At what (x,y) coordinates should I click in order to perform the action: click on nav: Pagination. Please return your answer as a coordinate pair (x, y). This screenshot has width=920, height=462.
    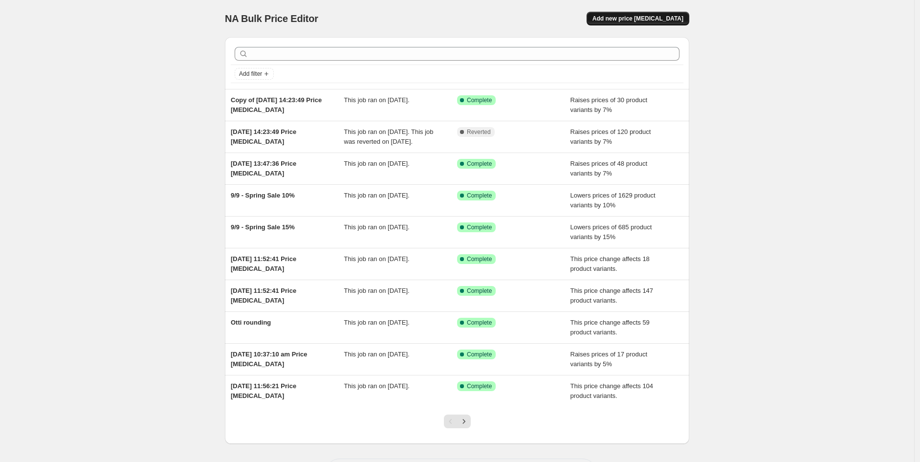
    Looking at the image, I should click on (457, 421).